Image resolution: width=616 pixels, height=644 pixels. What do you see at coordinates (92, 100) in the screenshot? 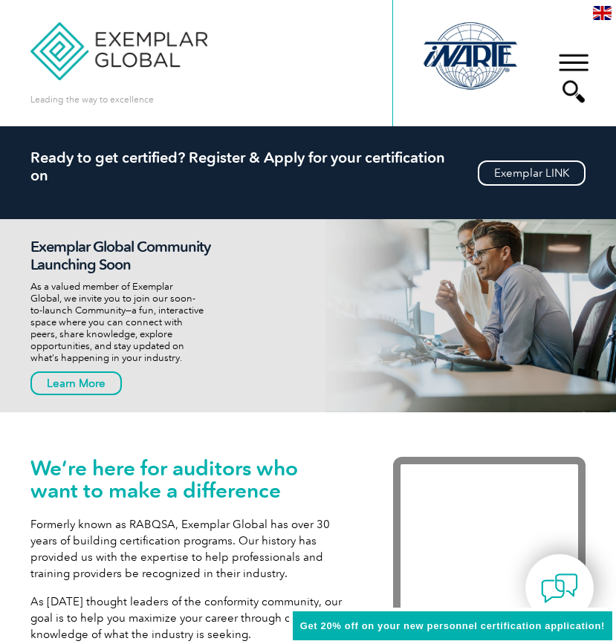
I see `p: Leading the way to excellence` at bounding box center [92, 100].